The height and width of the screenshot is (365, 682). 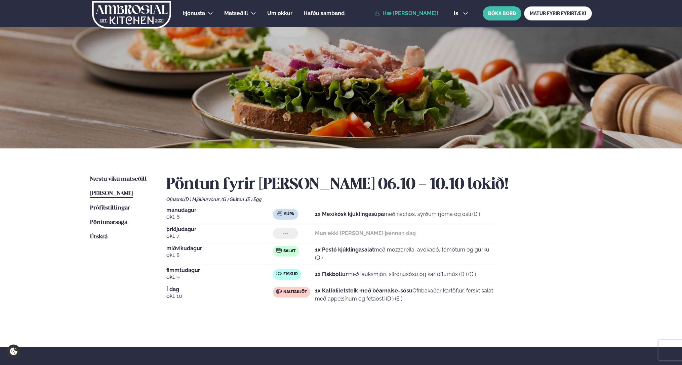 What do you see at coordinates (234, 200) in the screenshot?
I see `span: (G ) Glúten ,` at bounding box center [234, 200].